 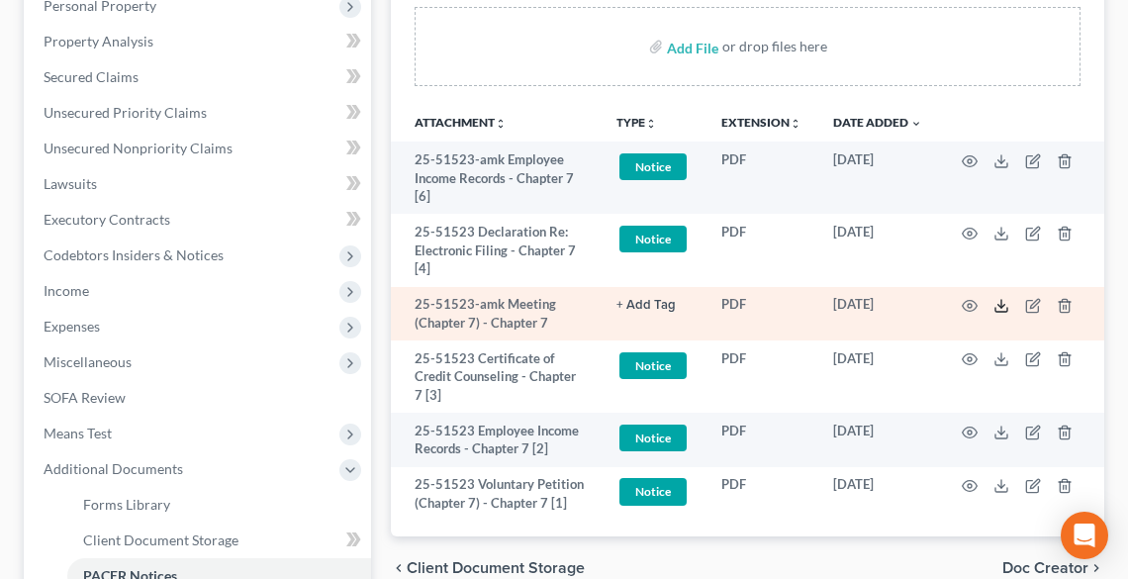 What do you see at coordinates (496, 177) in the screenshot?
I see `td: 25-51523-amk Employee Income Records - Chapter 7 [6]` at bounding box center [496, 177].